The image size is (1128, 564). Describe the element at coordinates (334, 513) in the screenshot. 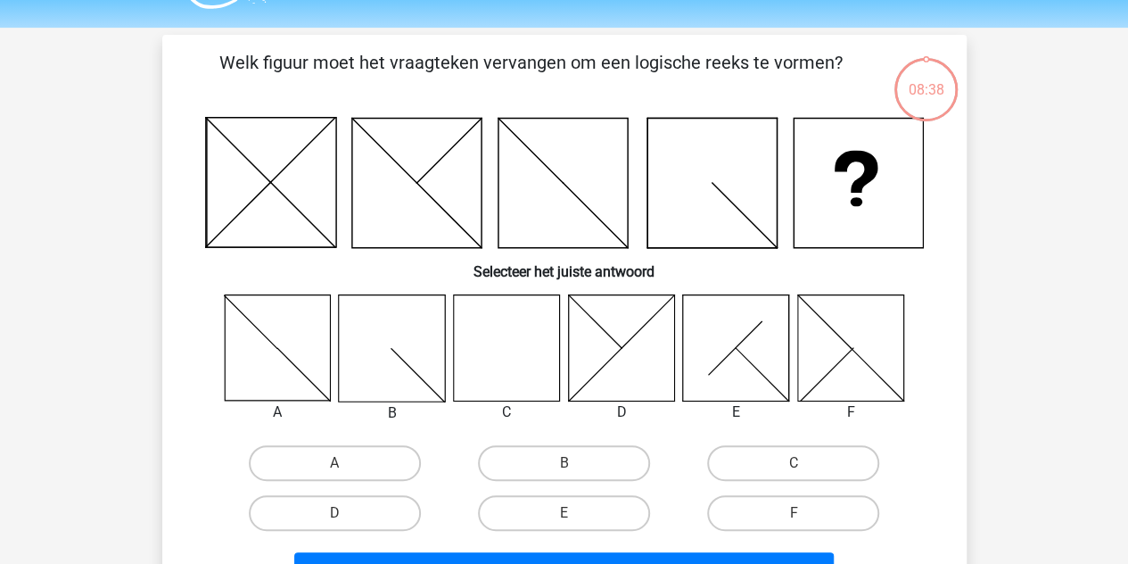

I see `label: D` at that location.